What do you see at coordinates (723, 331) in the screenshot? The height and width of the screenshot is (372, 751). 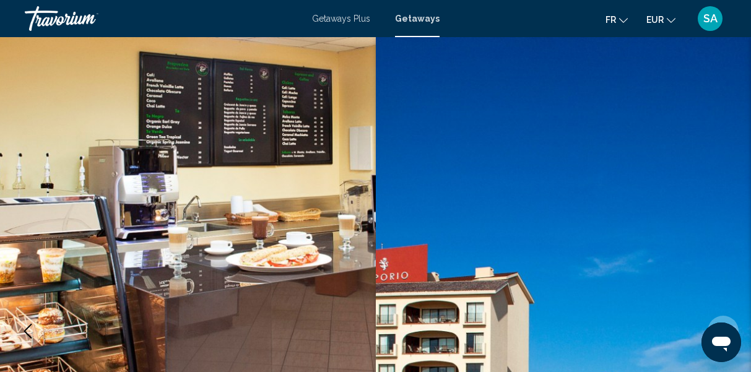 I see `button: Next image` at bounding box center [723, 331].